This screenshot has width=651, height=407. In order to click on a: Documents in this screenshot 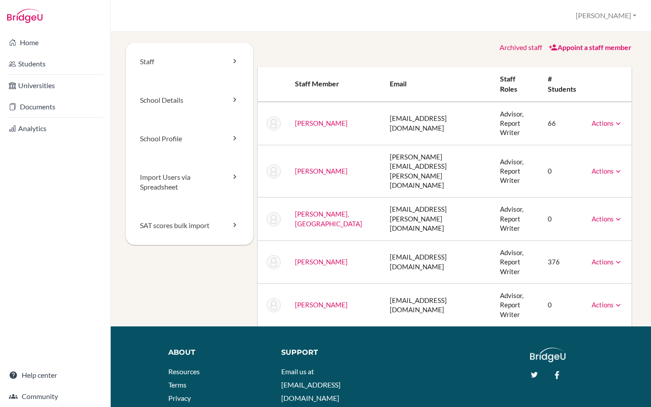, I will do `click(55, 107)`.